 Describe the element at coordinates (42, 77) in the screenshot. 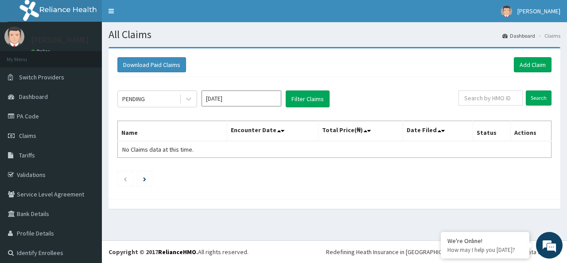

I see `span: Switch Providers` at that location.